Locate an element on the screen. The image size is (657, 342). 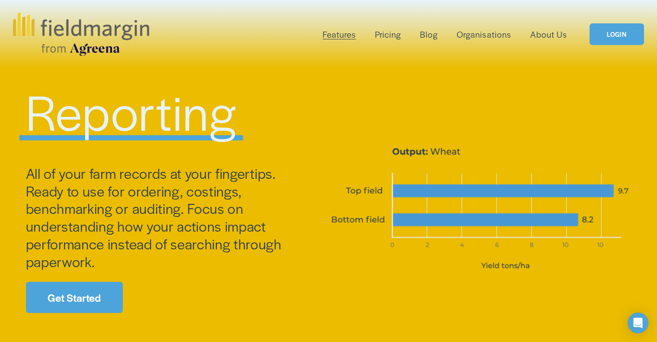
span: Reporting is located at coordinates (131, 110).